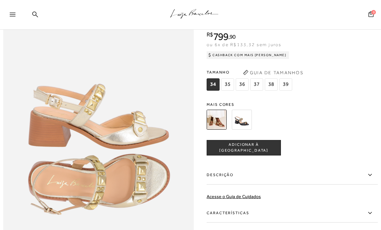 Image resolution: width=381 pixels, height=230 pixels. What do you see at coordinates (271, 84) in the screenshot?
I see `span: 38` at bounding box center [271, 84].